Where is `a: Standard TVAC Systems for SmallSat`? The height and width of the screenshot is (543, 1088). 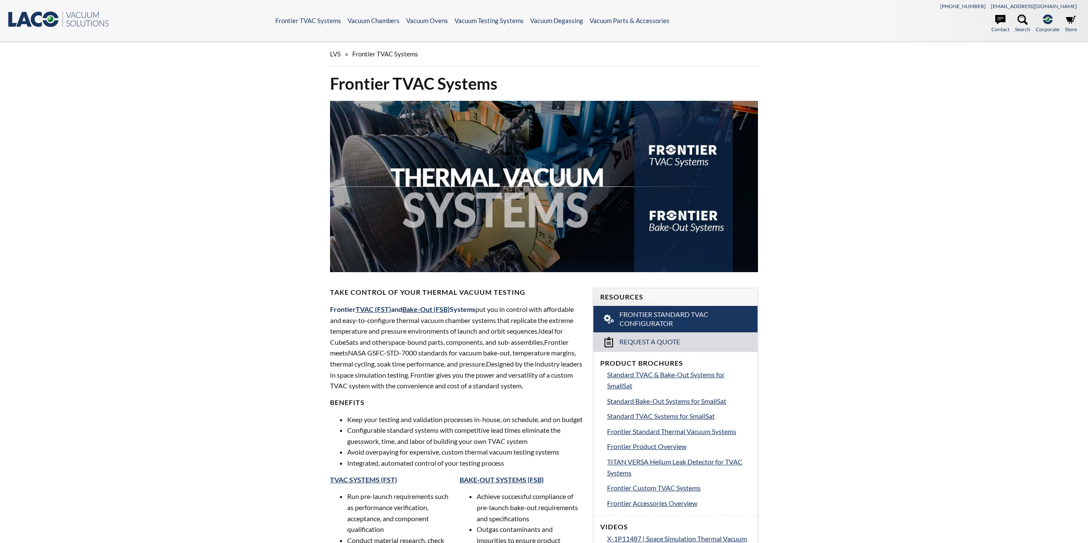 a: Standard TVAC Systems for SmallSat is located at coordinates (679, 416).